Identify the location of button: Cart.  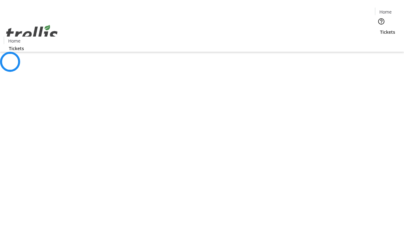
(381, 42).